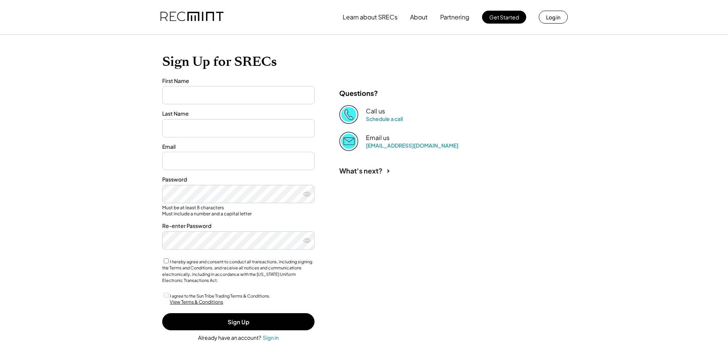  Describe the element at coordinates (192, 17) in the screenshot. I see `img: recmint-logotype%403x.png` at that location.